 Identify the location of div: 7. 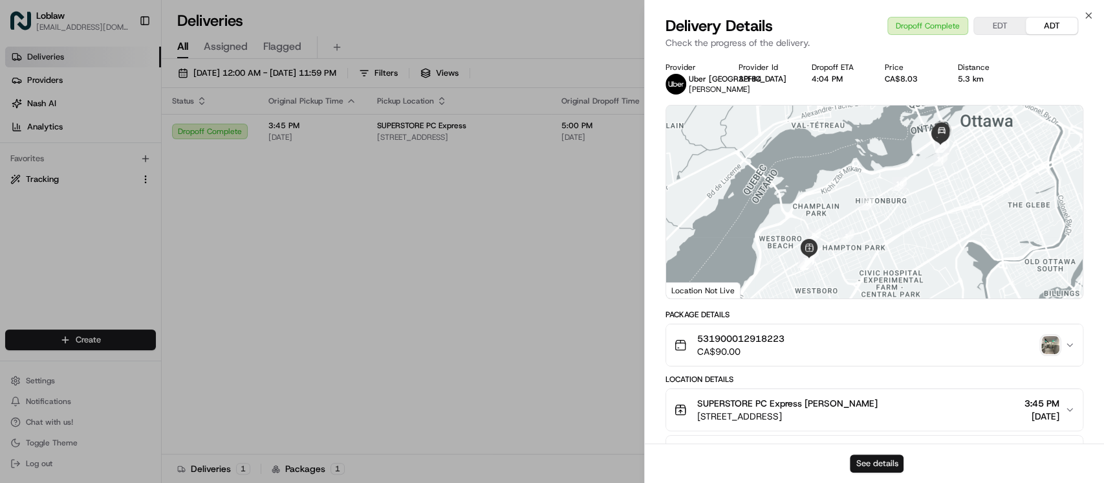
(805, 261).